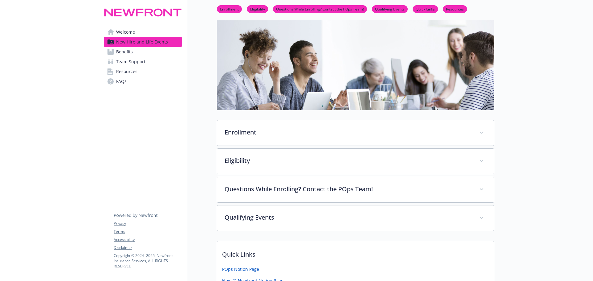  Describe the element at coordinates (348, 132) in the screenshot. I see `p: Enrollment` at that location.